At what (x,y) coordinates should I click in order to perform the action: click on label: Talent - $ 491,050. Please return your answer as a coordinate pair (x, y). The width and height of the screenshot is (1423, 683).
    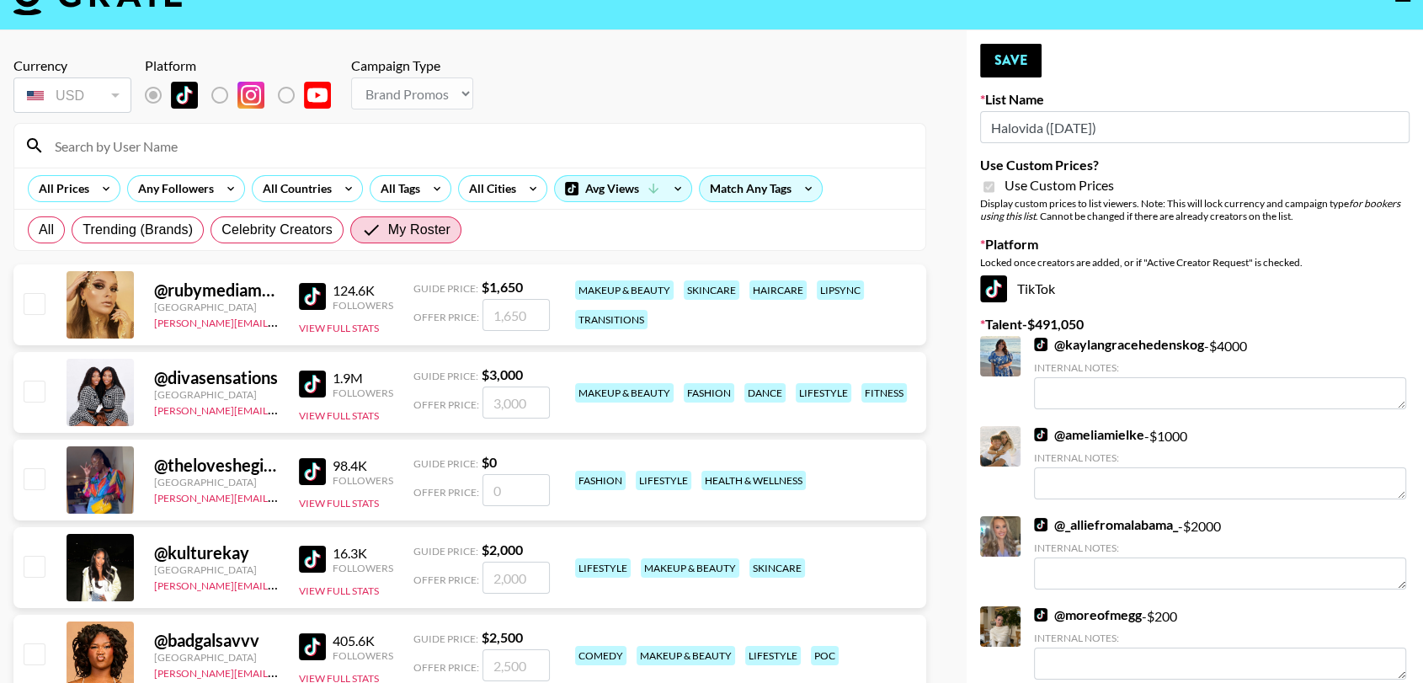
    Looking at the image, I should click on (1195, 324).